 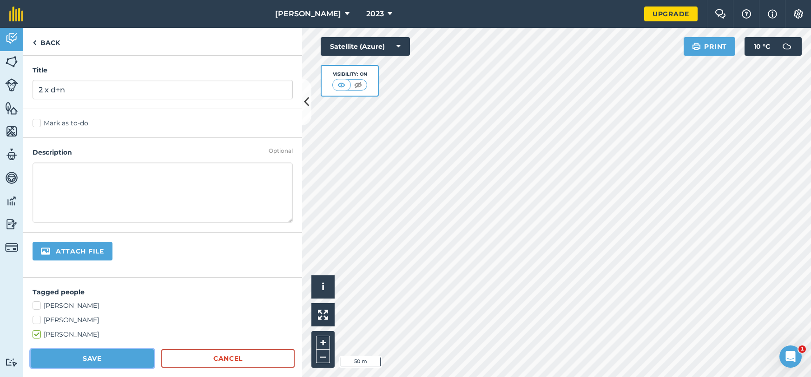 I want to click on button: 10 °C, so click(x=773, y=46).